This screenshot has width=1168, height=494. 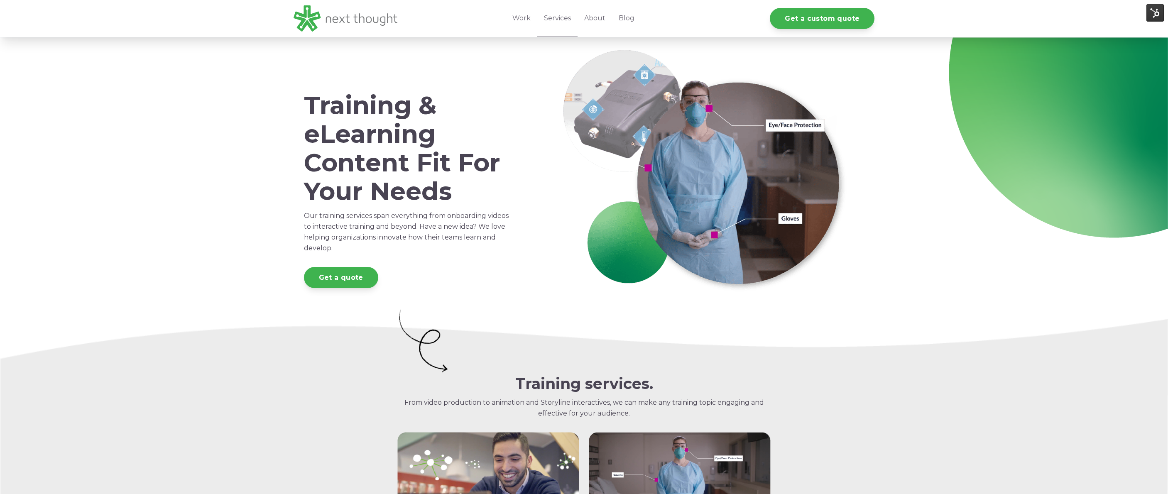 I want to click on img: HubSpot Tools Menu Toggle, so click(x=1156, y=13).